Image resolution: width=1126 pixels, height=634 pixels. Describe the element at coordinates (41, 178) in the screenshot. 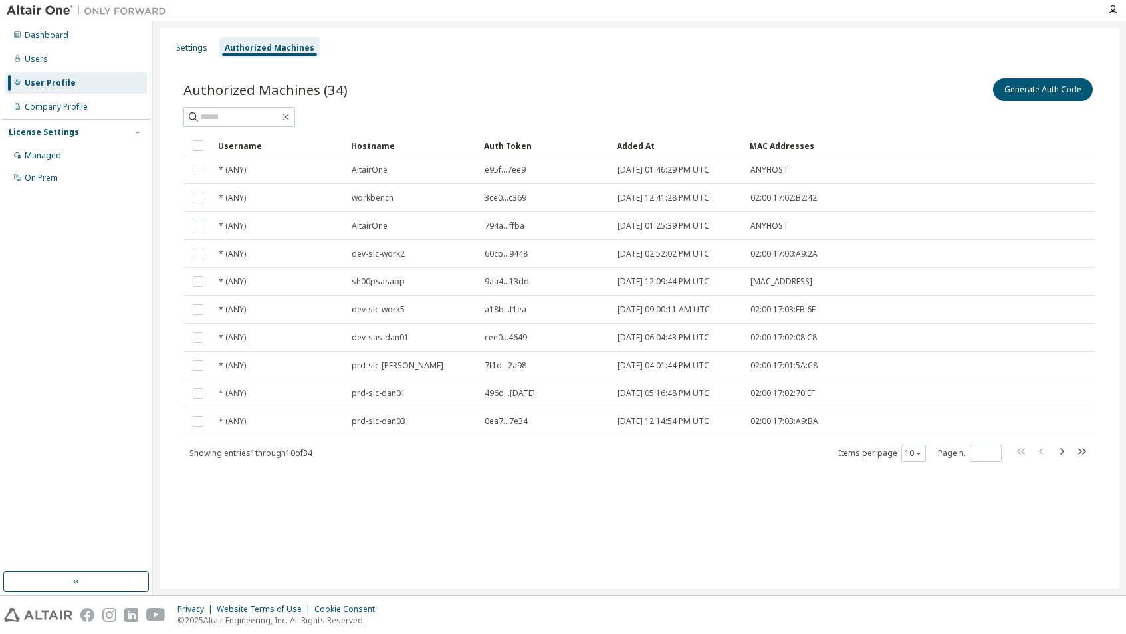

I see `div: On Prem` at that location.